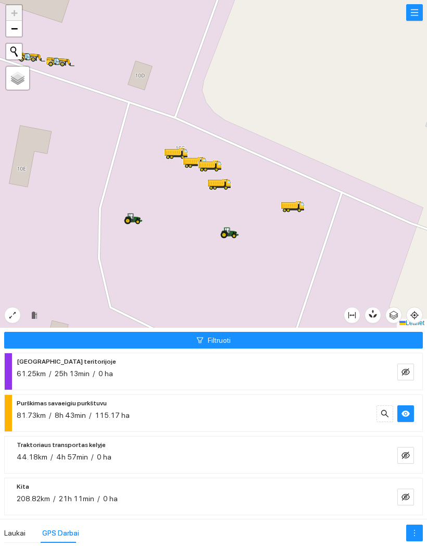 The height and width of the screenshot is (546, 427). I want to click on button: eye, so click(406, 413).